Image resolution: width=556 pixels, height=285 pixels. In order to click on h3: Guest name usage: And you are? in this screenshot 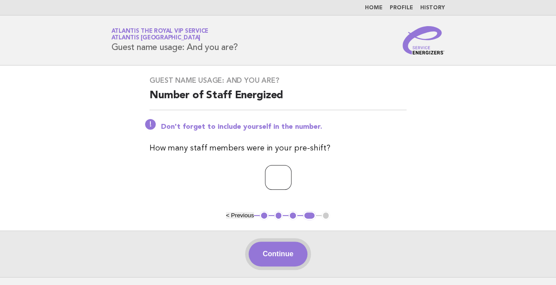, I will do `click(278, 80)`.